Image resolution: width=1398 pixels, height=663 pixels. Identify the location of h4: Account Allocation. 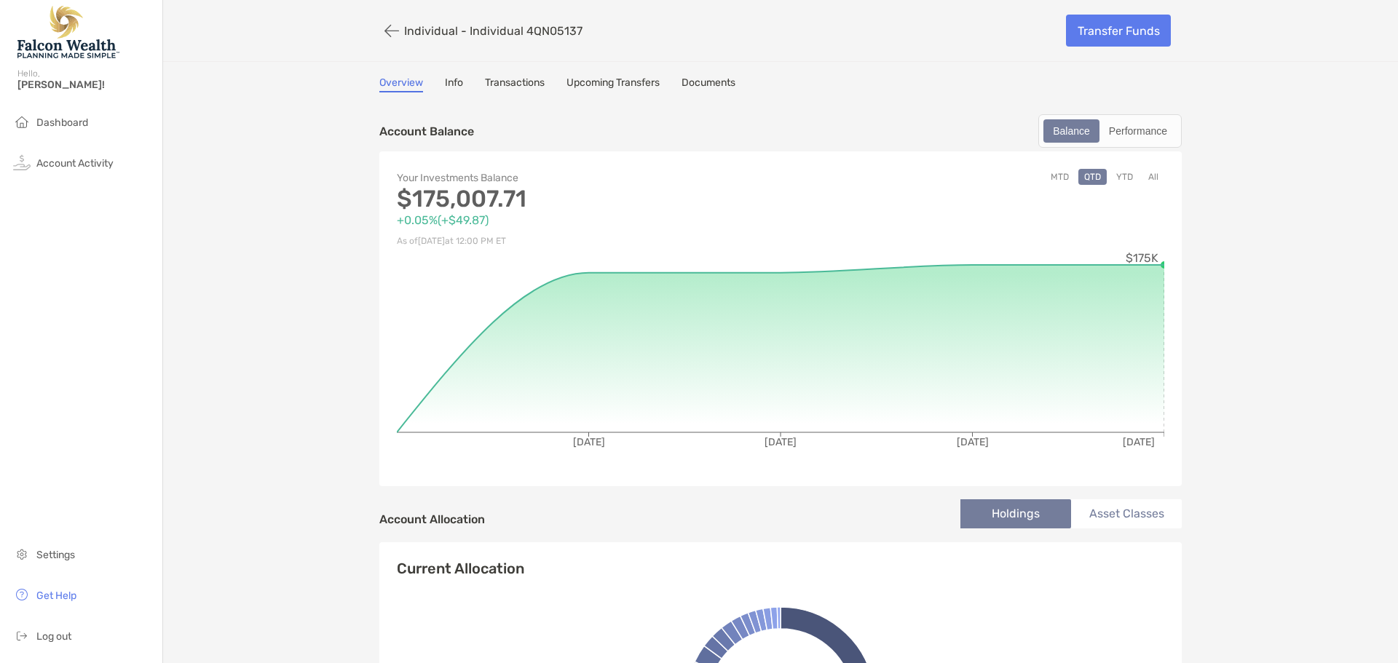
(432, 519).